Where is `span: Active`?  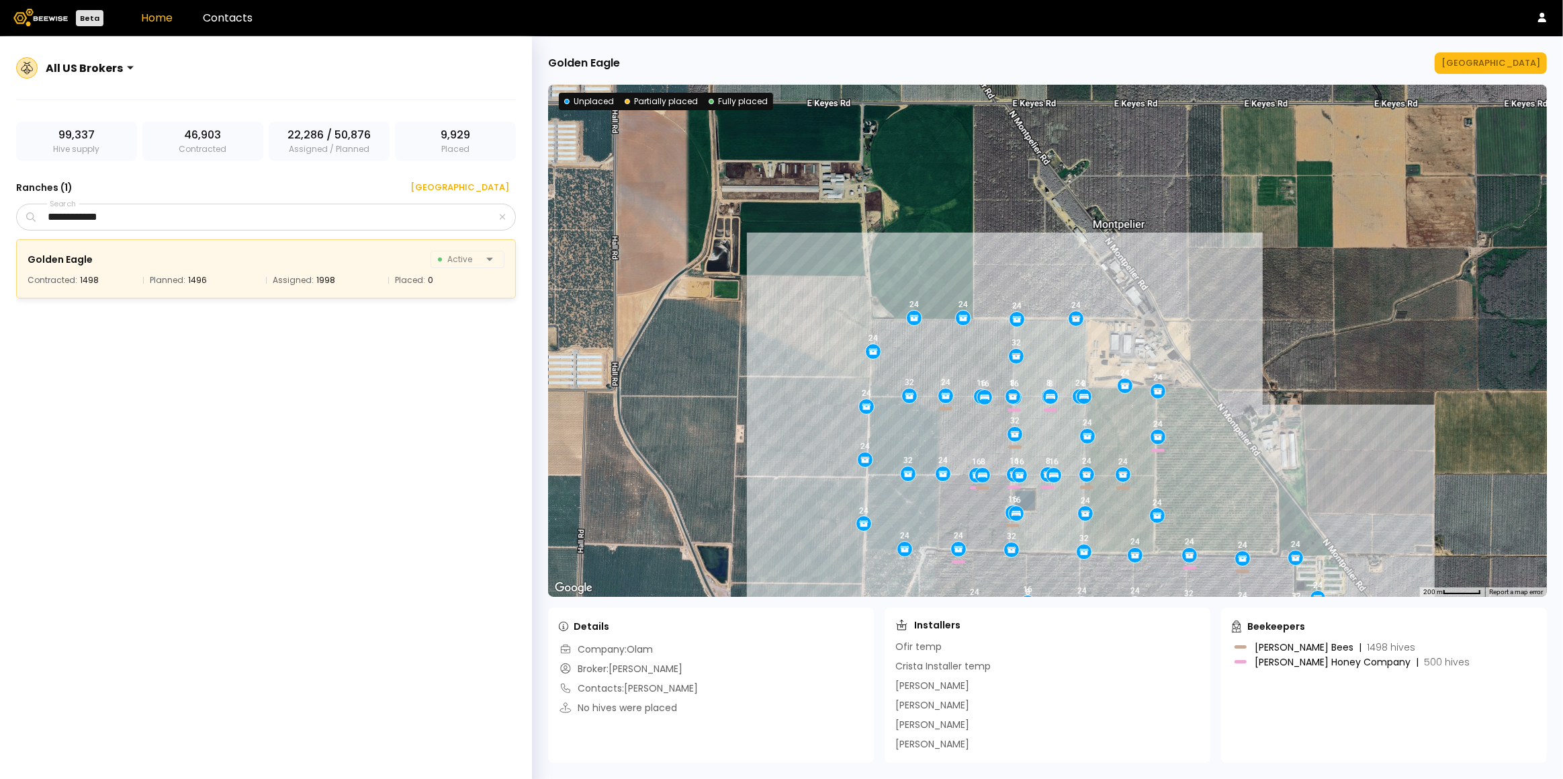 span: Active is located at coordinates (460, 259).